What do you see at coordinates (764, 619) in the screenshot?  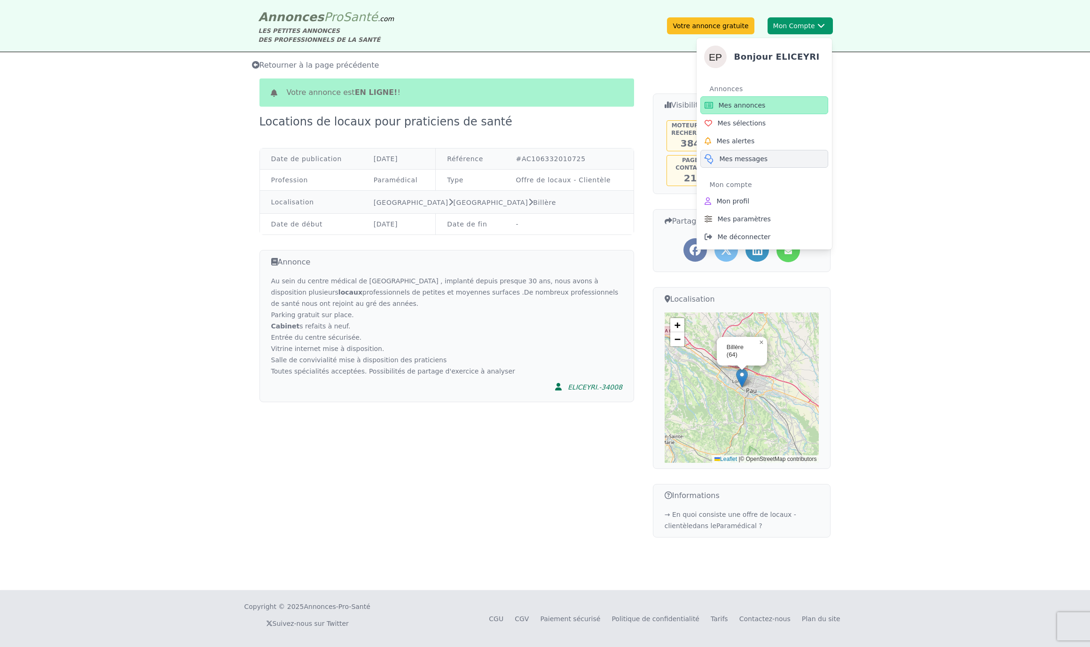 I see `a: Contactez-nous` at bounding box center [764, 619].